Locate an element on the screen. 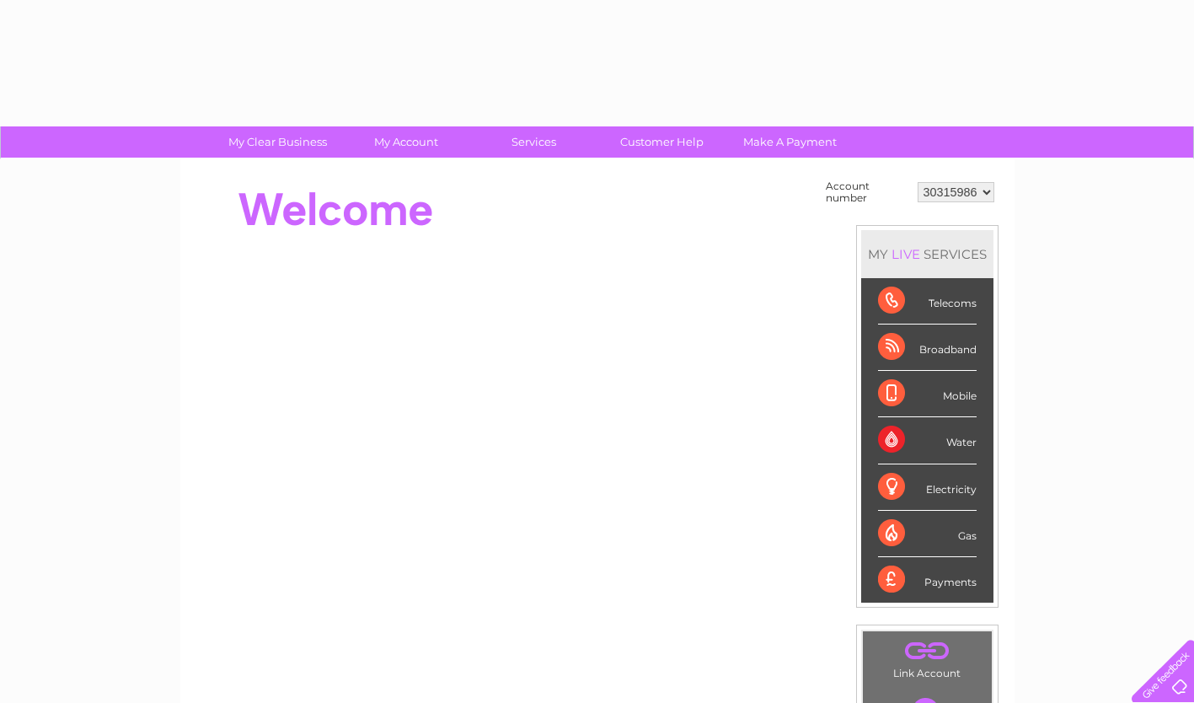 The width and height of the screenshot is (1194, 703). td: Account number is located at coordinates (867, 192).